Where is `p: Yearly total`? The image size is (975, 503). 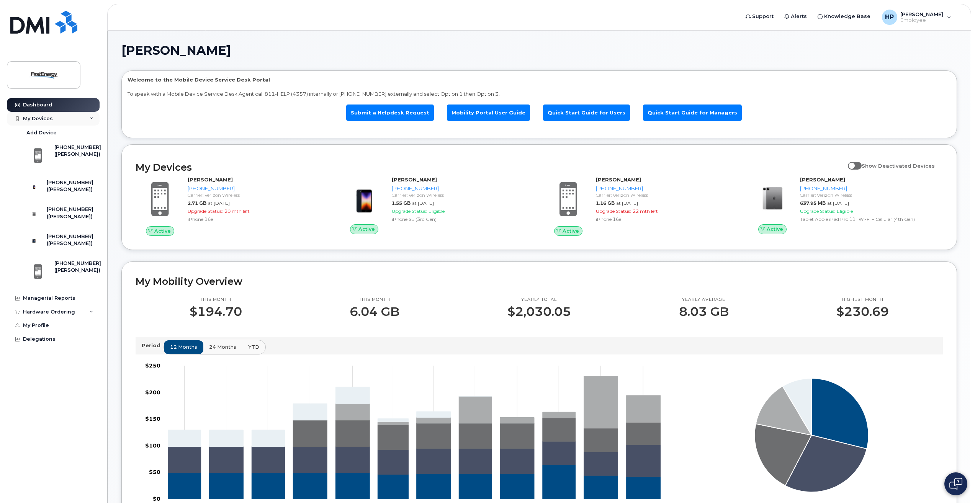
p: Yearly total is located at coordinates (539, 300).